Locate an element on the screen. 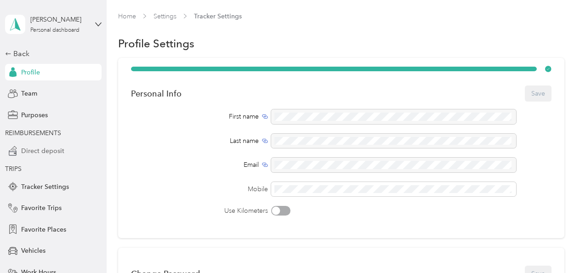  span: Direct deposit is located at coordinates (43, 151).